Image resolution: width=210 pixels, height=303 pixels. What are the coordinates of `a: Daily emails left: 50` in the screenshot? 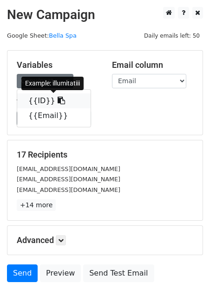 It's located at (172, 35).